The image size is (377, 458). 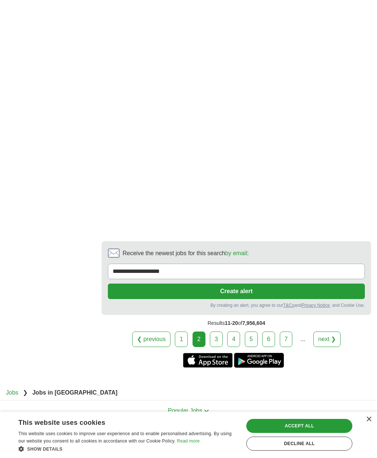 What do you see at coordinates (289, 305) in the screenshot?
I see `a: T&Cs` at bounding box center [289, 305].